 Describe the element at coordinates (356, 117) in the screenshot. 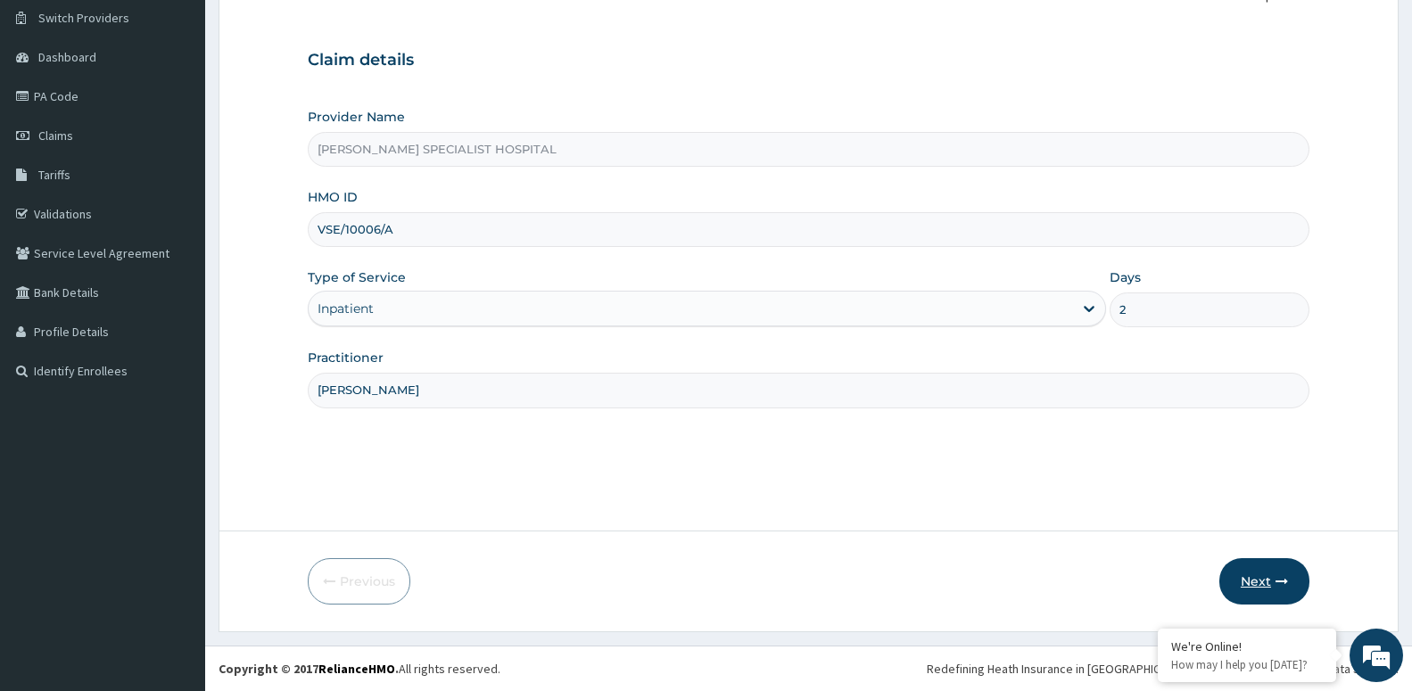

I see `label: Provider Name` at that location.